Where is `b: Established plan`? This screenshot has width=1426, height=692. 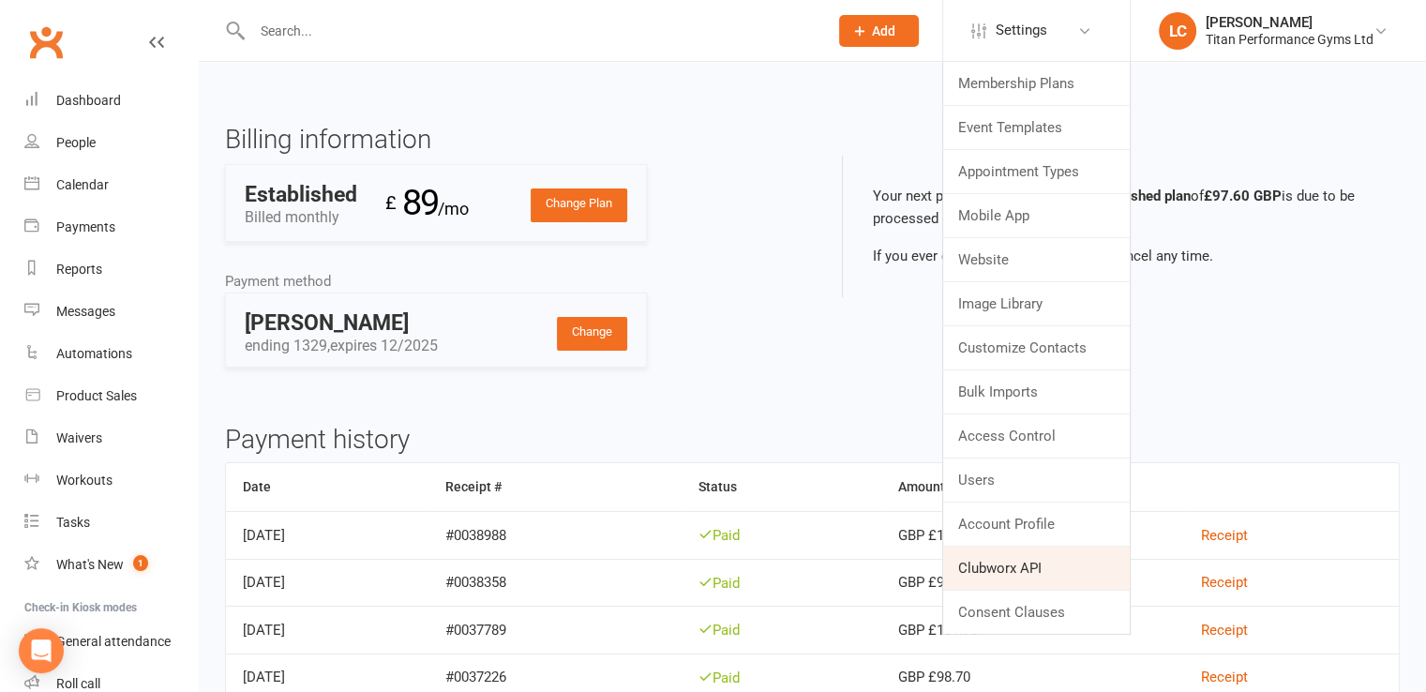 b: Established plan is located at coordinates (1139, 196).